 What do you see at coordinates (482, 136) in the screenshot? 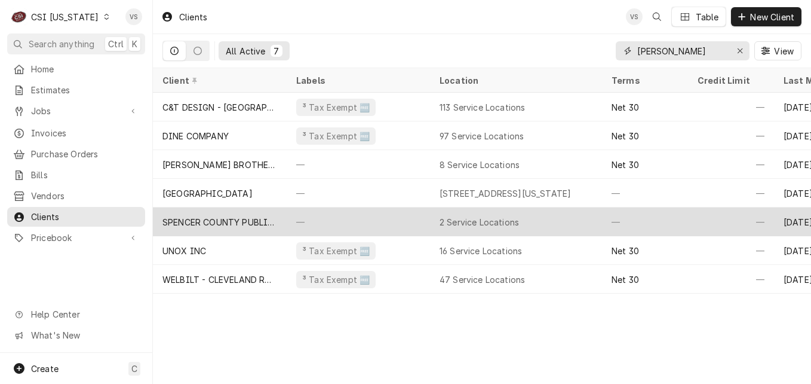
I see `div: 97 Service Locations` at bounding box center [482, 136].